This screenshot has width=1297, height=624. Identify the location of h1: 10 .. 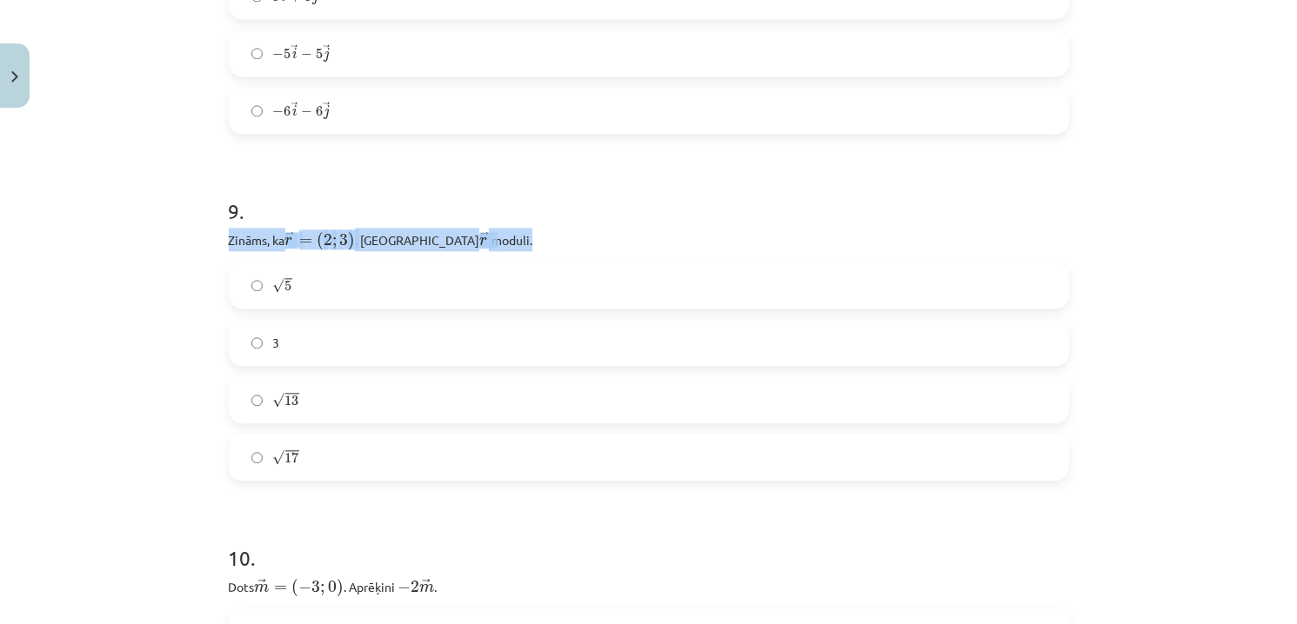
(649, 543).